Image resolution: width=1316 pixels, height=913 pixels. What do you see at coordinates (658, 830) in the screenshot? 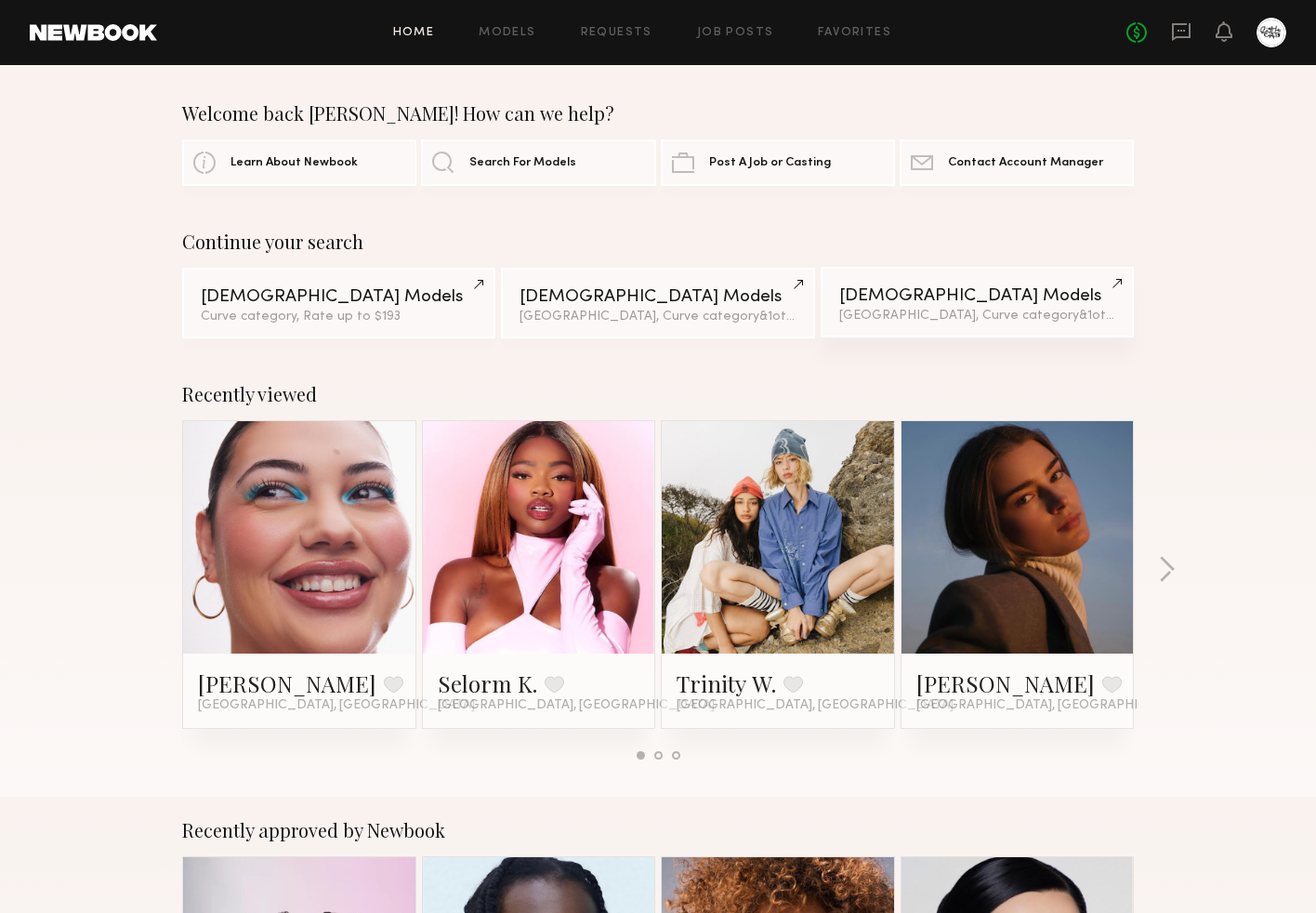
I see `div: Recently approved by Newbook` at bounding box center [658, 830].